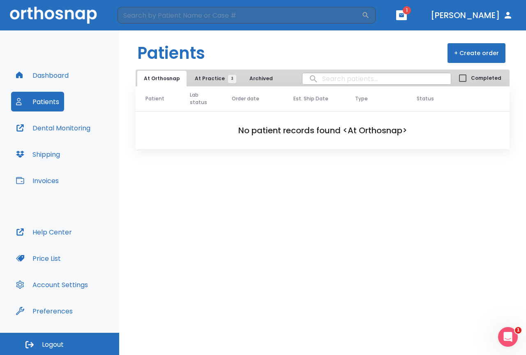 The width and height of the screenshot is (526, 355). I want to click on button: At Orthosnap, so click(162, 79).